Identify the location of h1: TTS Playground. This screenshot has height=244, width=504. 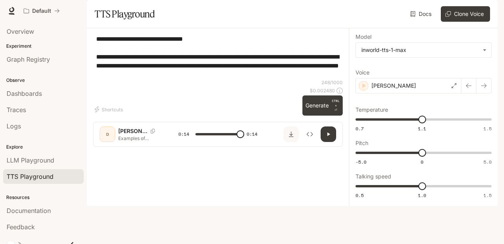
(125, 14).